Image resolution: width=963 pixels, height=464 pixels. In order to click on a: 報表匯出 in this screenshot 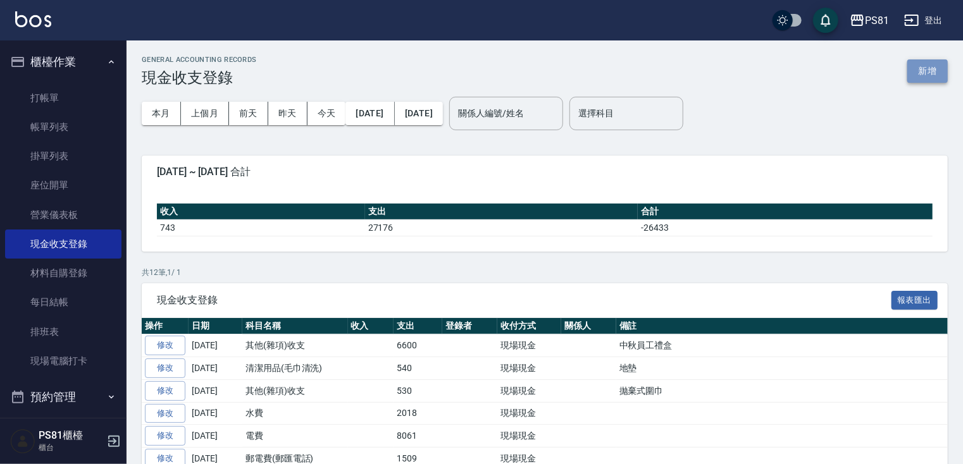, I will do `click(915, 299)`.